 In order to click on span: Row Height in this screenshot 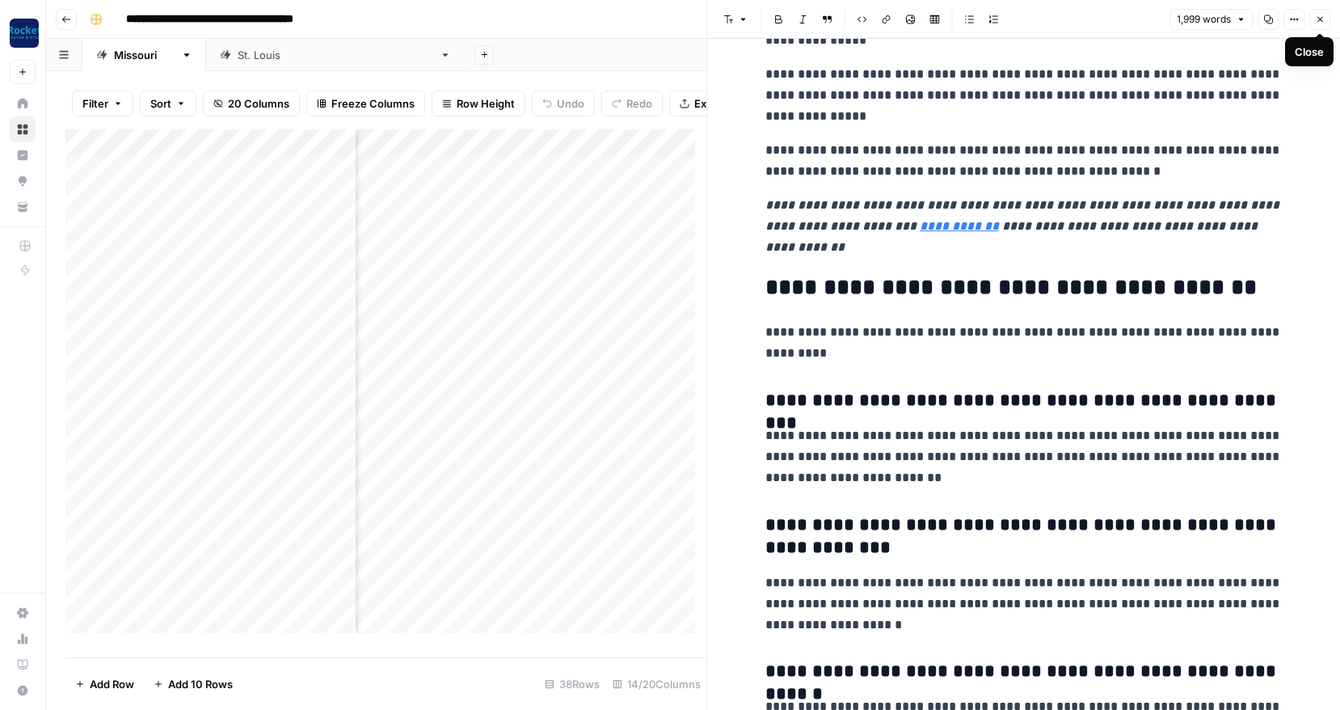, I will do `click(486, 103)`.